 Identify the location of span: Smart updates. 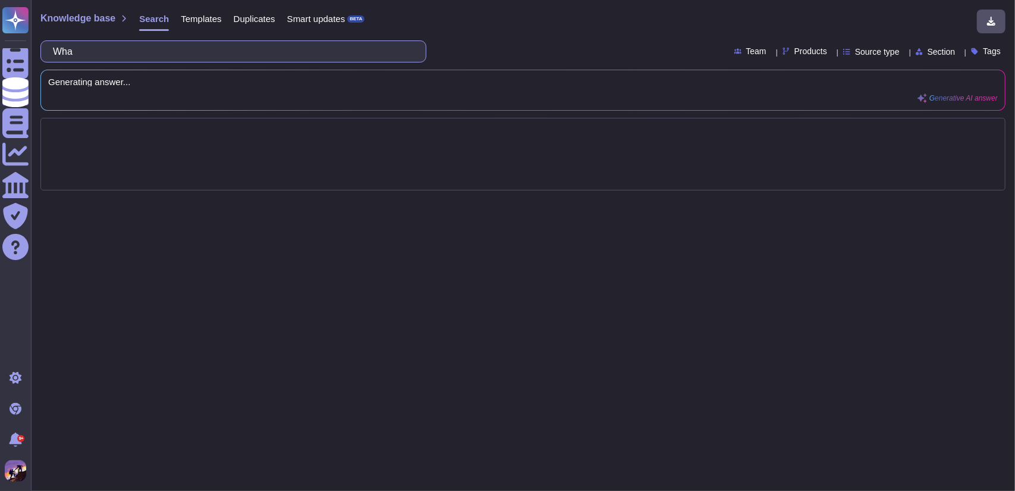
(316, 18).